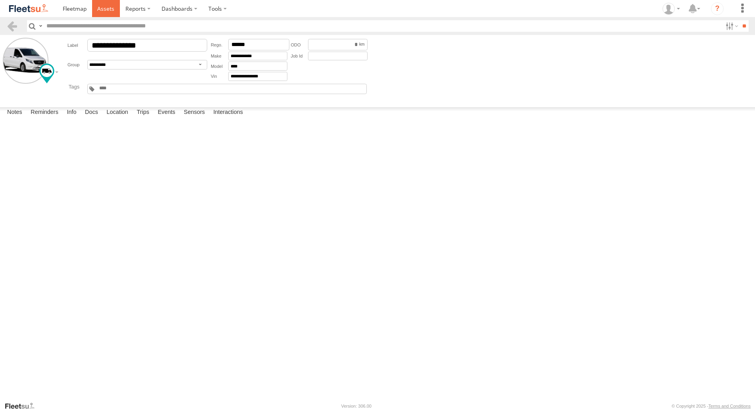 This screenshot has width=755, height=410. What do you see at coordinates (166, 113) in the screenshot?
I see `label: Events` at bounding box center [166, 113].